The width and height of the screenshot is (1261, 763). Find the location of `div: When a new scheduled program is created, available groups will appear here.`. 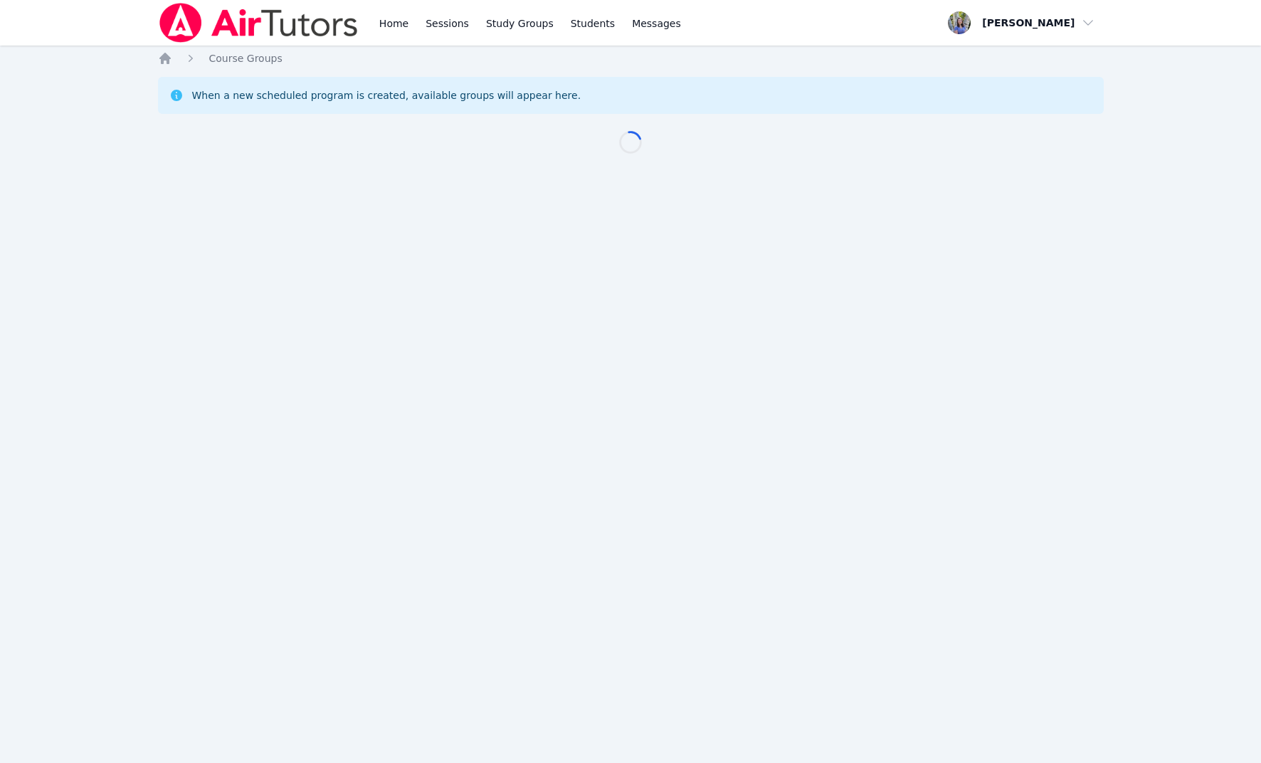

div: When a new scheduled program is created, available groups will appear here. is located at coordinates (386, 95).